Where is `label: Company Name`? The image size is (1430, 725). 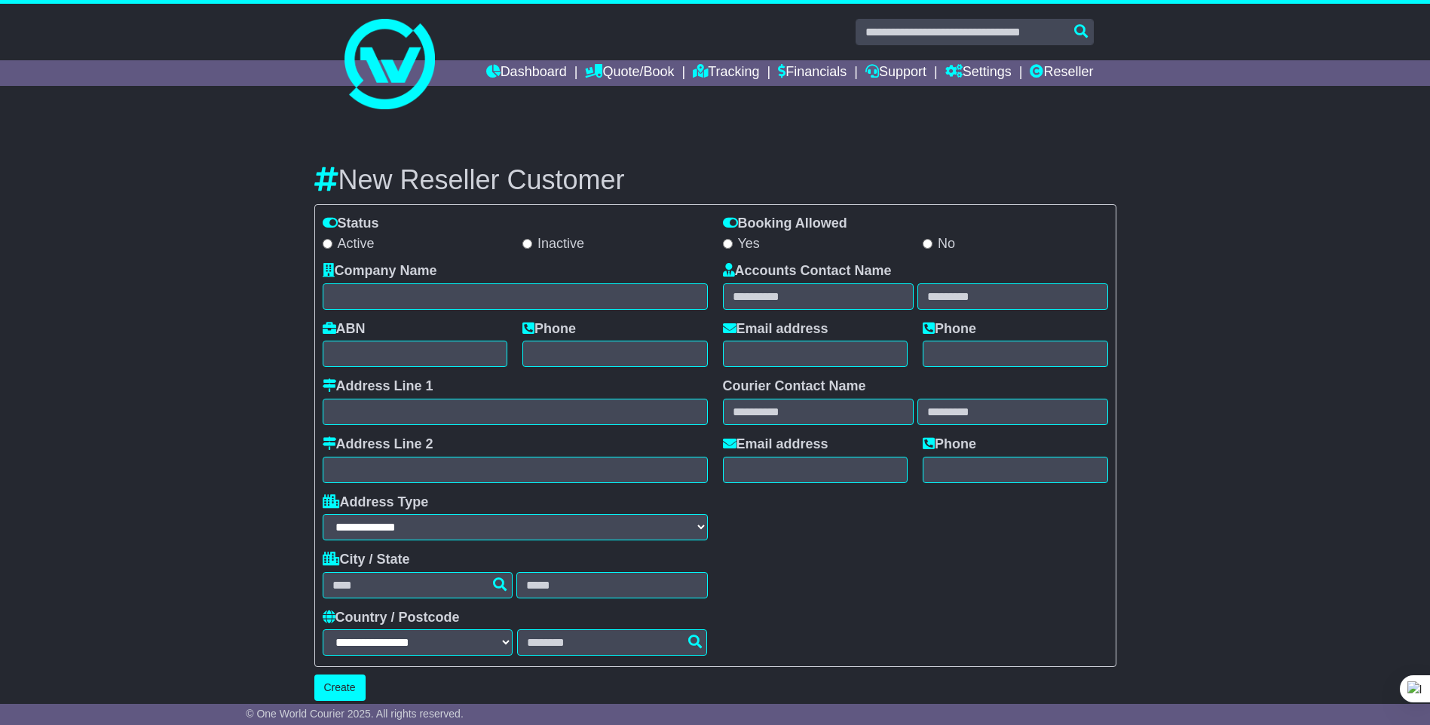
label: Company Name is located at coordinates (380, 271).